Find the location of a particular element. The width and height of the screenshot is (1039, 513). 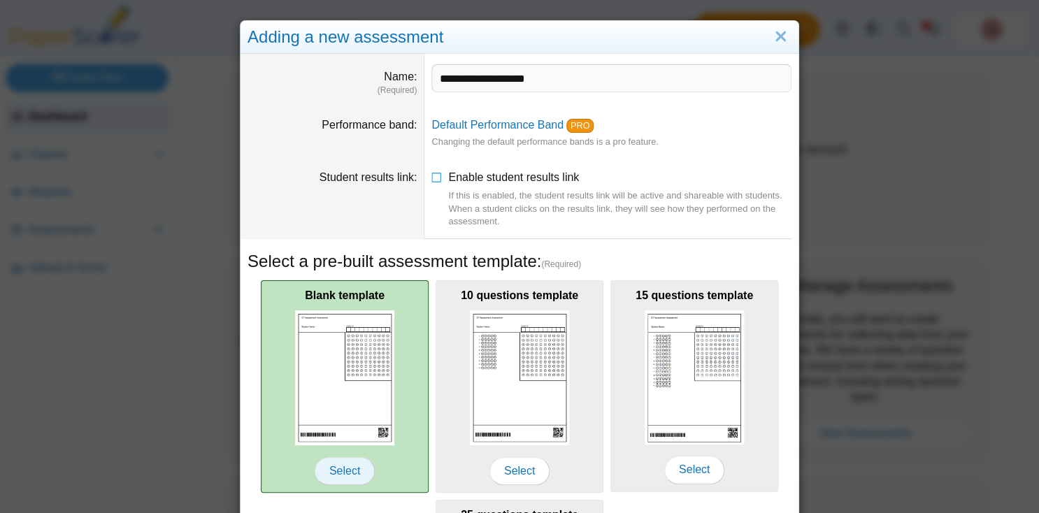

a: PRO is located at coordinates (580, 126).